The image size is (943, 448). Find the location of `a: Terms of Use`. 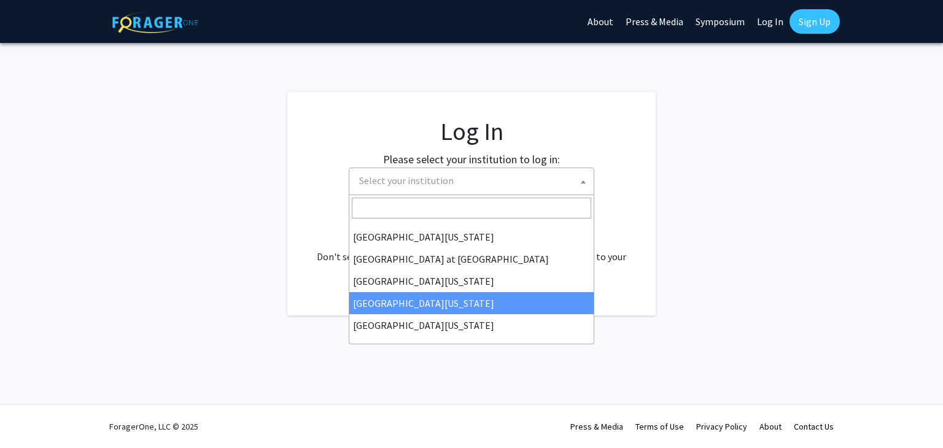

a: Terms of Use is located at coordinates (659, 427).